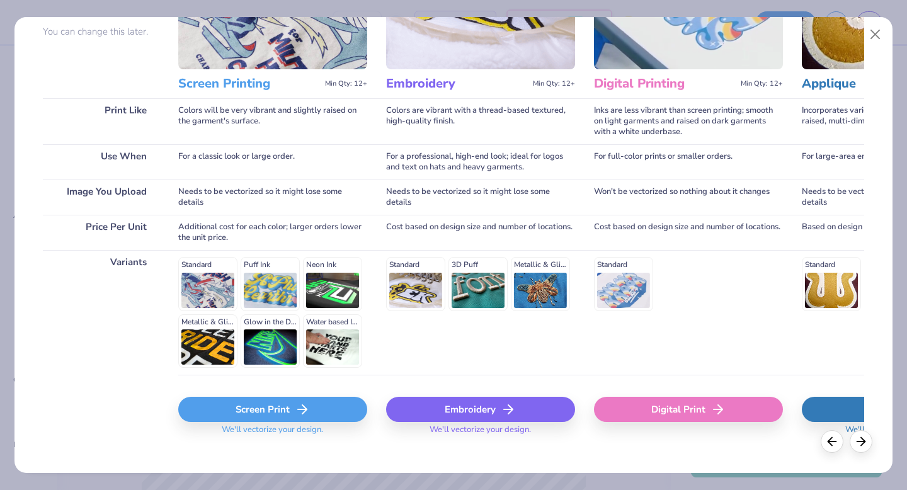 This screenshot has height=490, width=907. I want to click on div: Additional cost for each color; larger orders lower the unit price., so click(273, 232).